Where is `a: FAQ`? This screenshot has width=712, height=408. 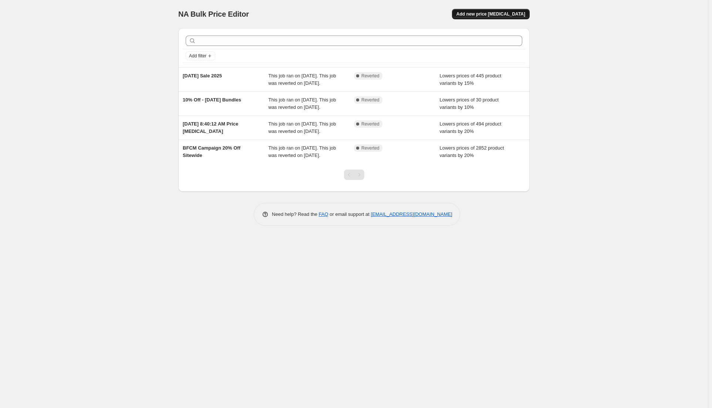 a: FAQ is located at coordinates (324, 214).